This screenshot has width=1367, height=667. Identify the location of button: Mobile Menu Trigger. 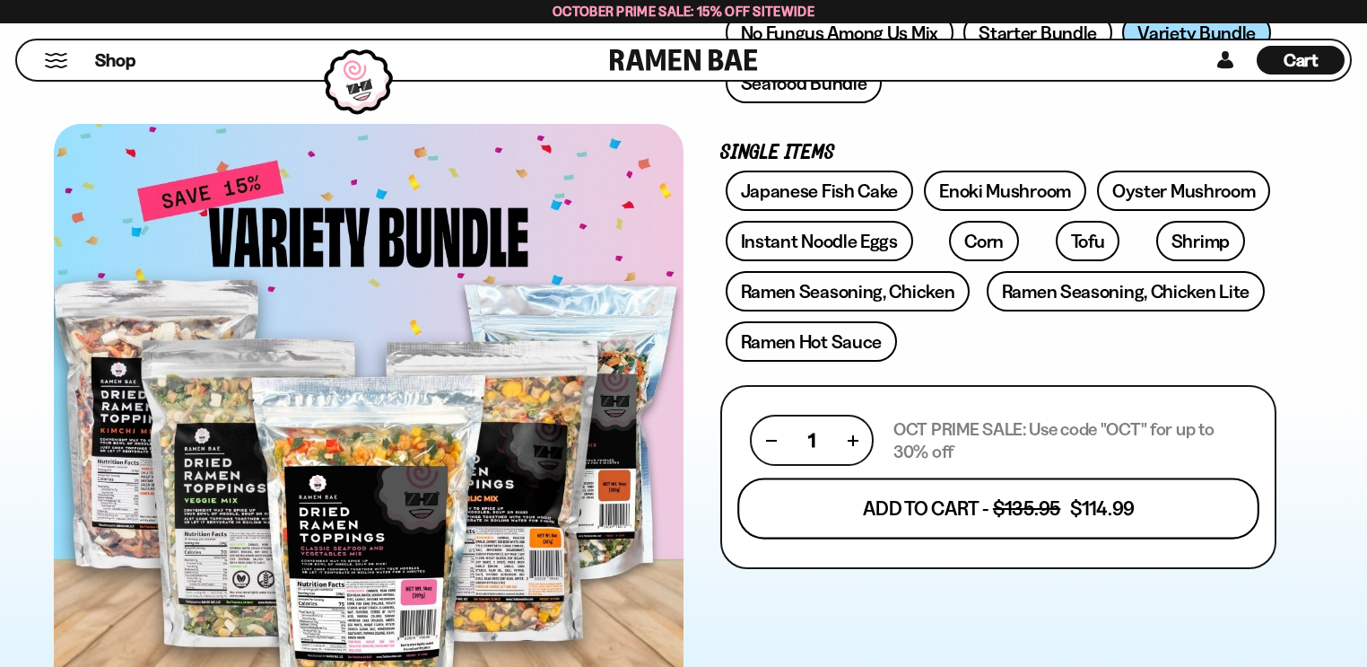
(56, 60).